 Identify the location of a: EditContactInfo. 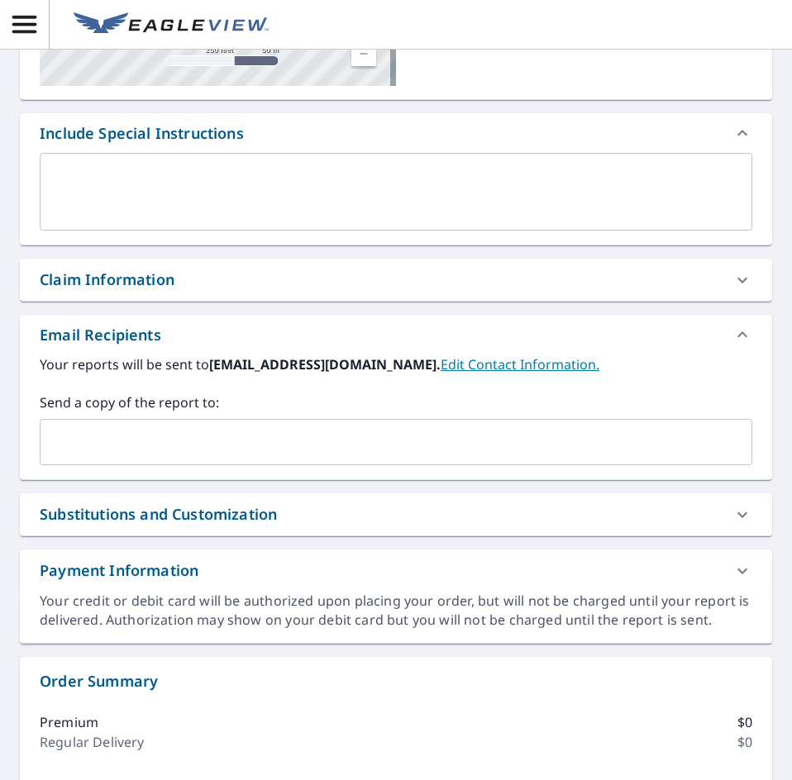
(520, 365).